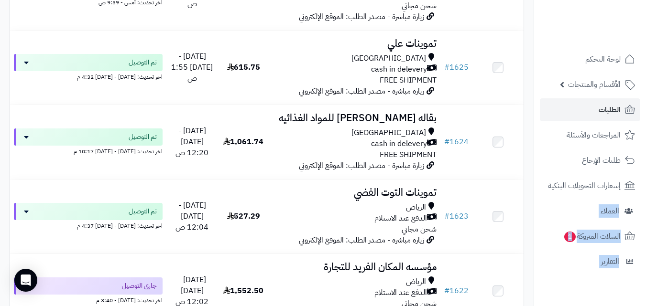 The height and width of the screenshot is (306, 646). I want to click on a: إشعارات التحويلات البنكية, so click(590, 186).